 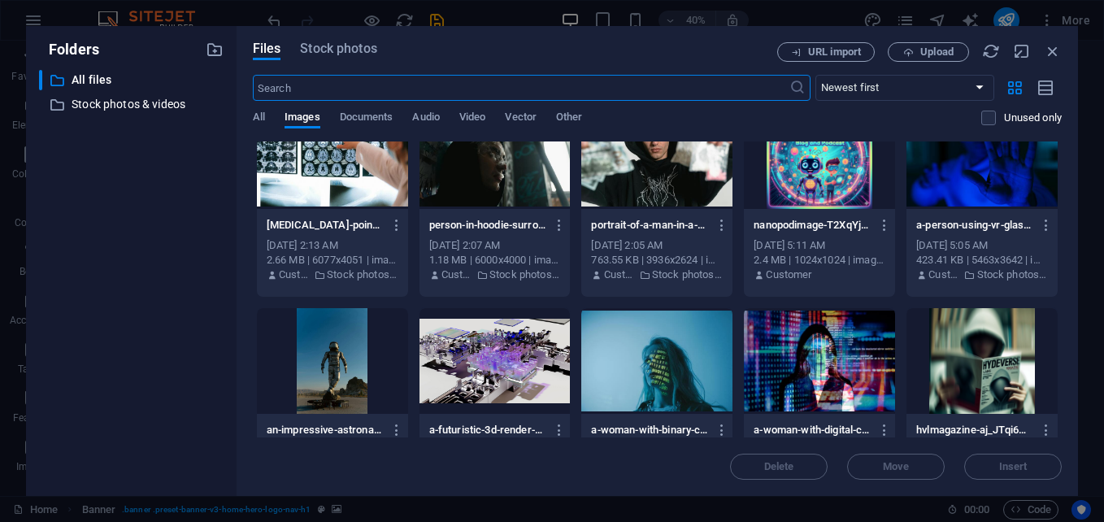 I want to click on p: person-in-hoodie-surrounded-by-graffiti-exhaling-smoke-in-urban-setting-bt32GiTHnweuLK-YD3YalA.jpeg, so click(x=487, y=225).